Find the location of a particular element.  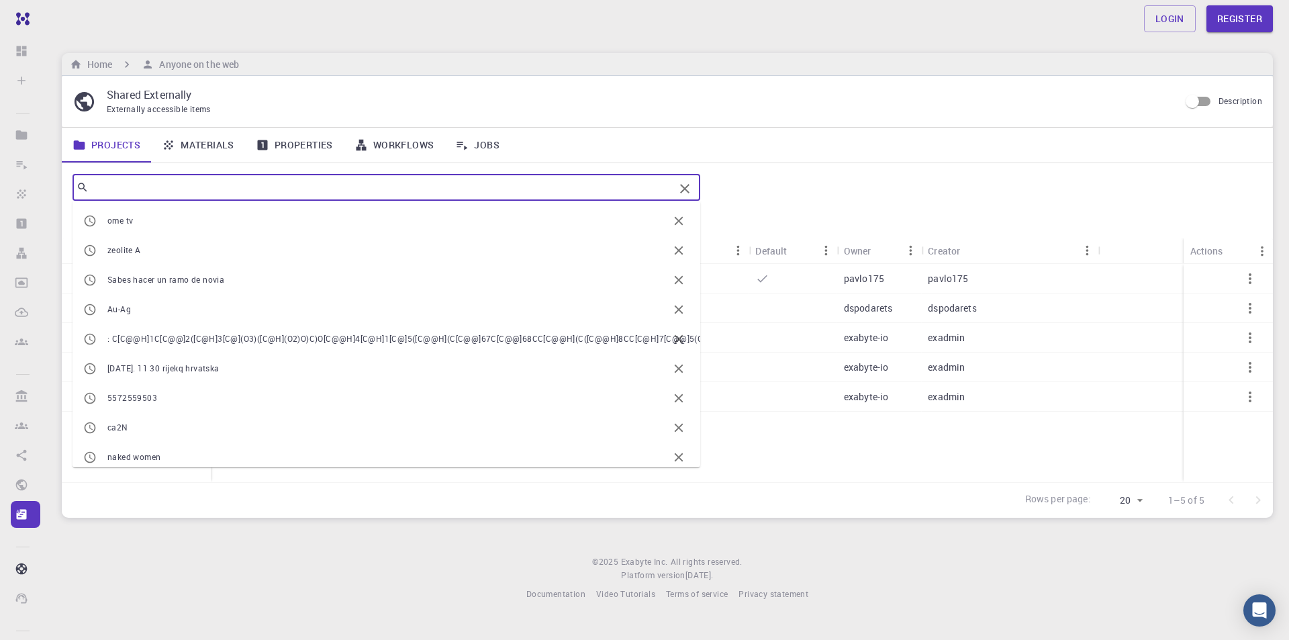

h6: Home is located at coordinates (97, 64).